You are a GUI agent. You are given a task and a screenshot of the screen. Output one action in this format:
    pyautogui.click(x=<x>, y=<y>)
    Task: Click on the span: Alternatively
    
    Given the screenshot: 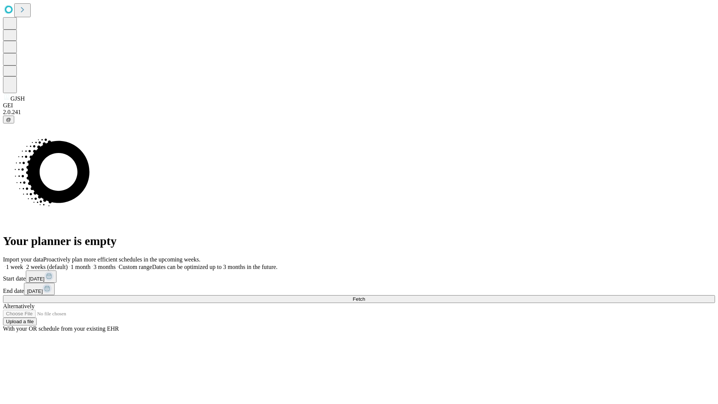 What is the action you would take?
    pyautogui.click(x=19, y=306)
    